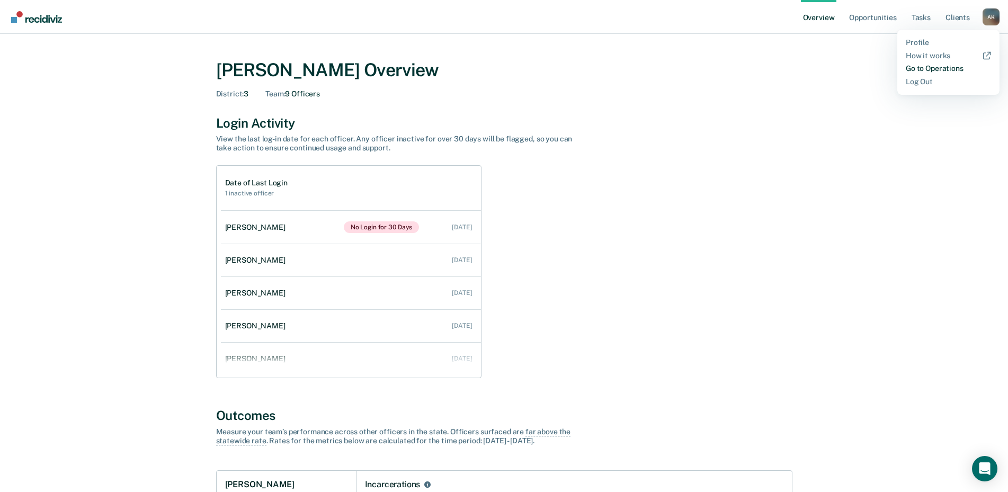  What do you see at coordinates (402, 437) in the screenshot?
I see `div: Measure your team’s performance across other officer s in the state. Officer s surfaced are . Rat...` at bounding box center [402, 437].